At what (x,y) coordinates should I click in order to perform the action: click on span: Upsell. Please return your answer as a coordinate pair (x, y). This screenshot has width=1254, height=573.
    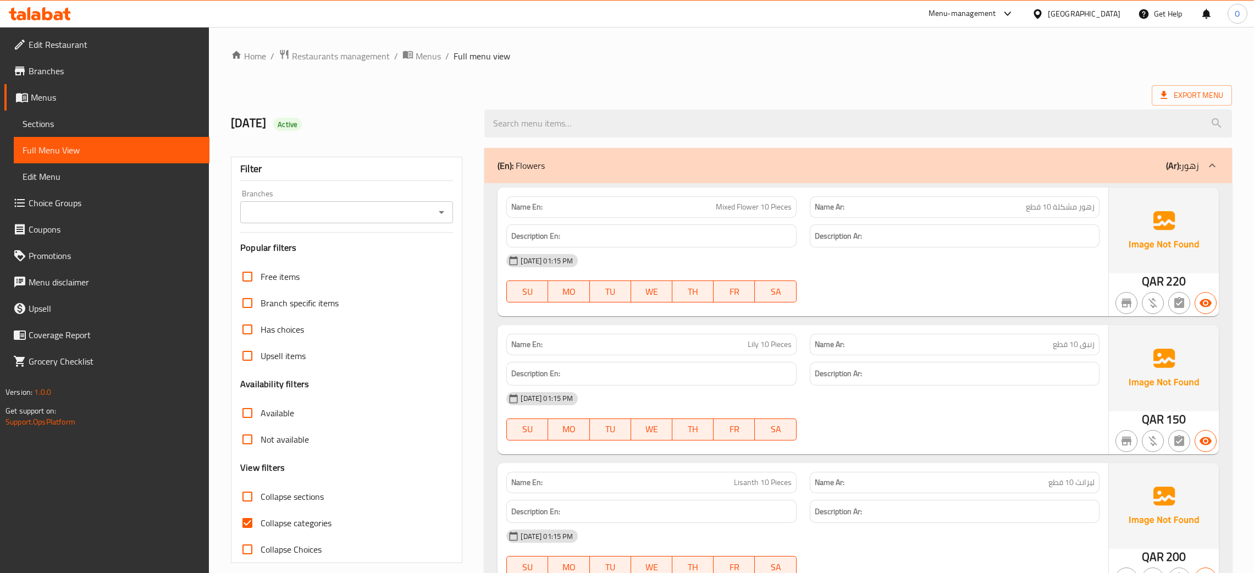
    Looking at the image, I should click on (114, 308).